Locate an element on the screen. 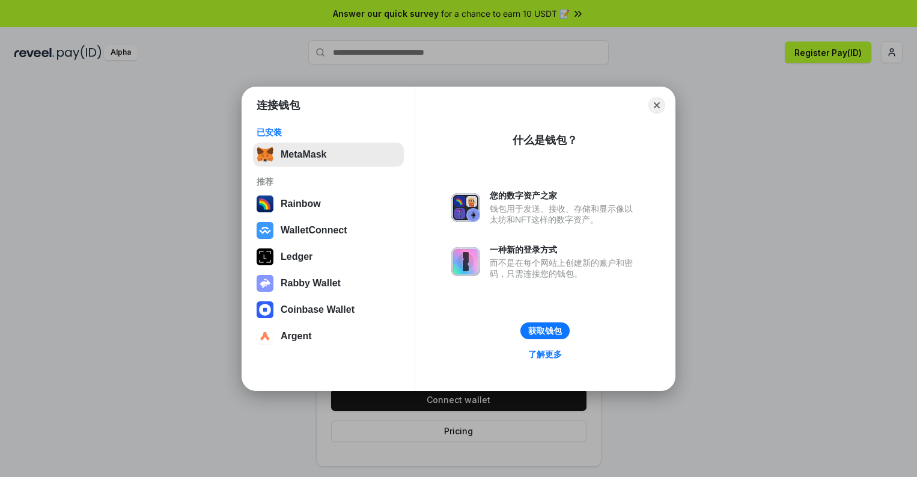 The image size is (917, 477). button: WalletConnect is located at coordinates (328, 230).